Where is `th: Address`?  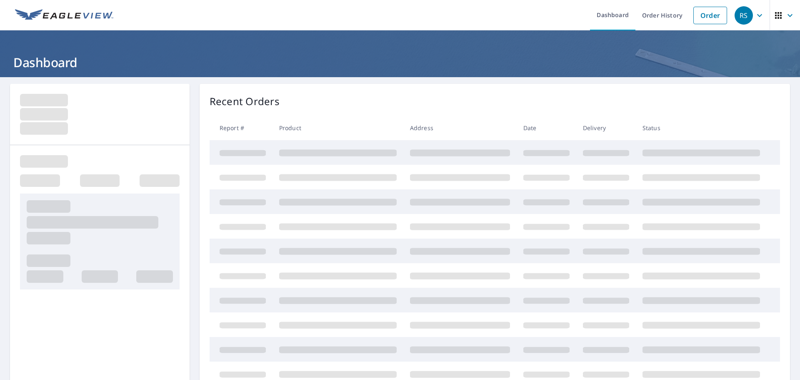 th: Address is located at coordinates (460, 128).